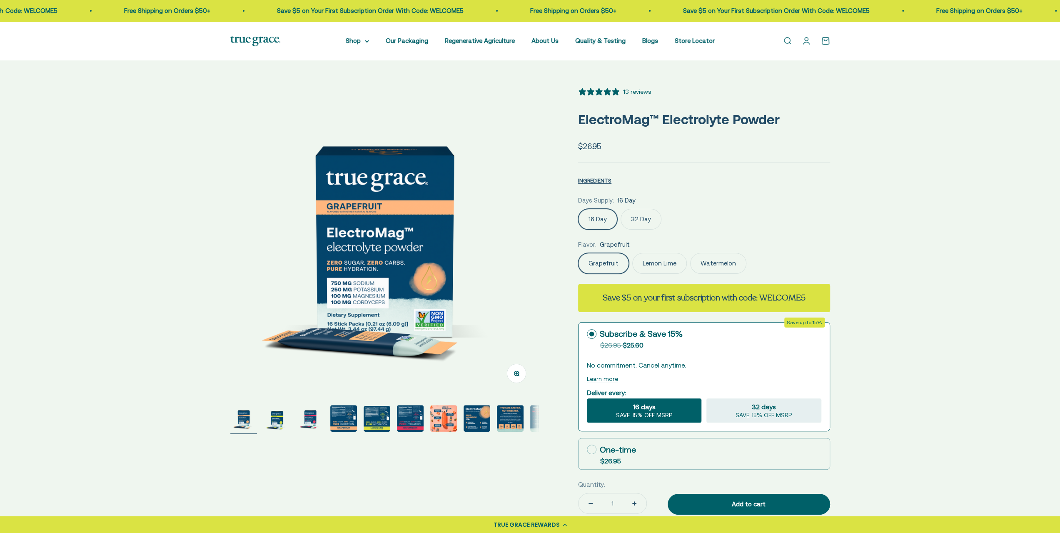  Describe the element at coordinates (704, 298) in the screenshot. I see `strong: Save $5 on your first subscription with code: WELCOME5` at that location.